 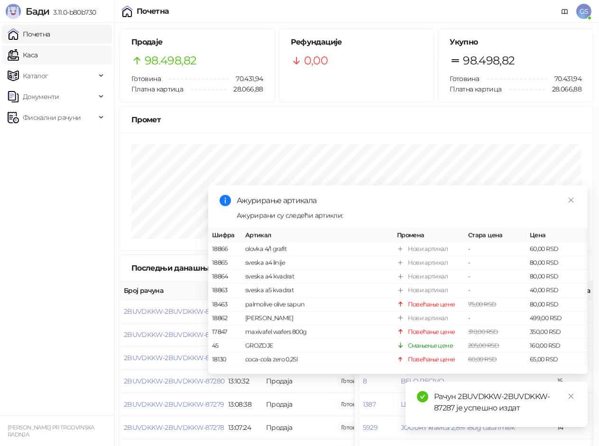 I want to click on button: 2BUVDKKW-2BUVDKKW-87278, so click(x=174, y=428).